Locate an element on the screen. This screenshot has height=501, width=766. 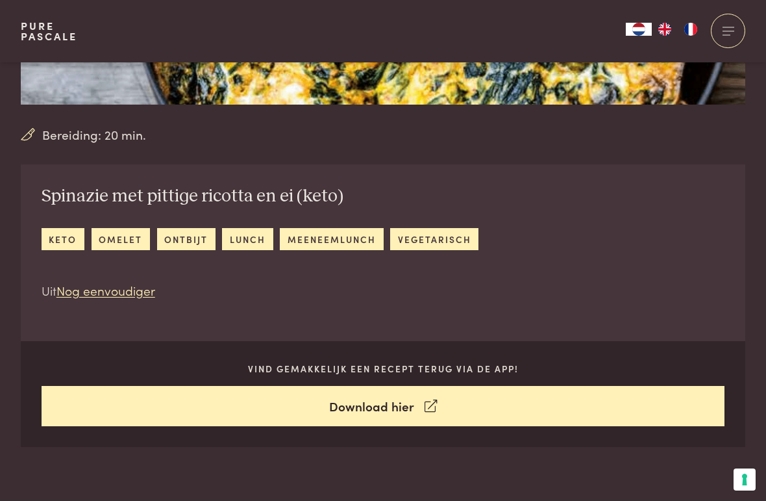
ul: Language list is located at coordinates (678, 29).